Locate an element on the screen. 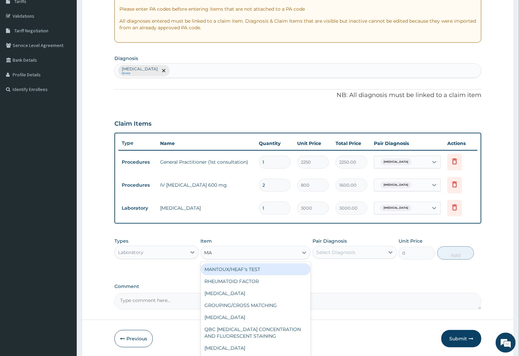  button: Add is located at coordinates (456, 253).